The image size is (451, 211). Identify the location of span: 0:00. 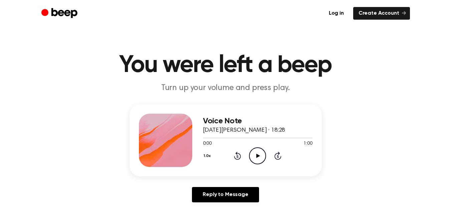
(207, 144).